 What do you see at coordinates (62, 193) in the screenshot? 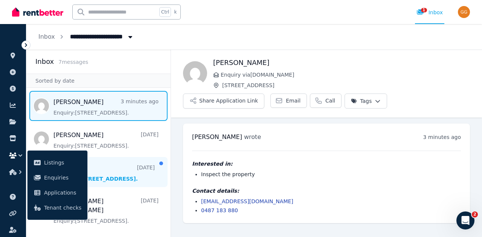
I see `span: Applications` at bounding box center [62, 193].